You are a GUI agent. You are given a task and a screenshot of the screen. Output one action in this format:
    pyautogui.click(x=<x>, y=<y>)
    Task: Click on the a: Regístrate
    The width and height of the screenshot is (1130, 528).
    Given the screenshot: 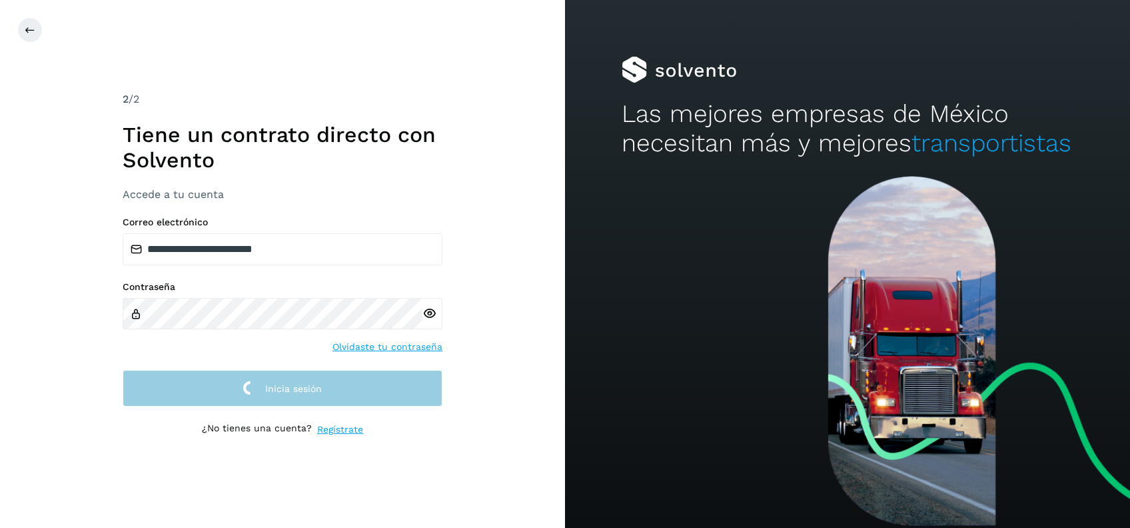 What is the action you would take?
    pyautogui.click(x=340, y=429)
    